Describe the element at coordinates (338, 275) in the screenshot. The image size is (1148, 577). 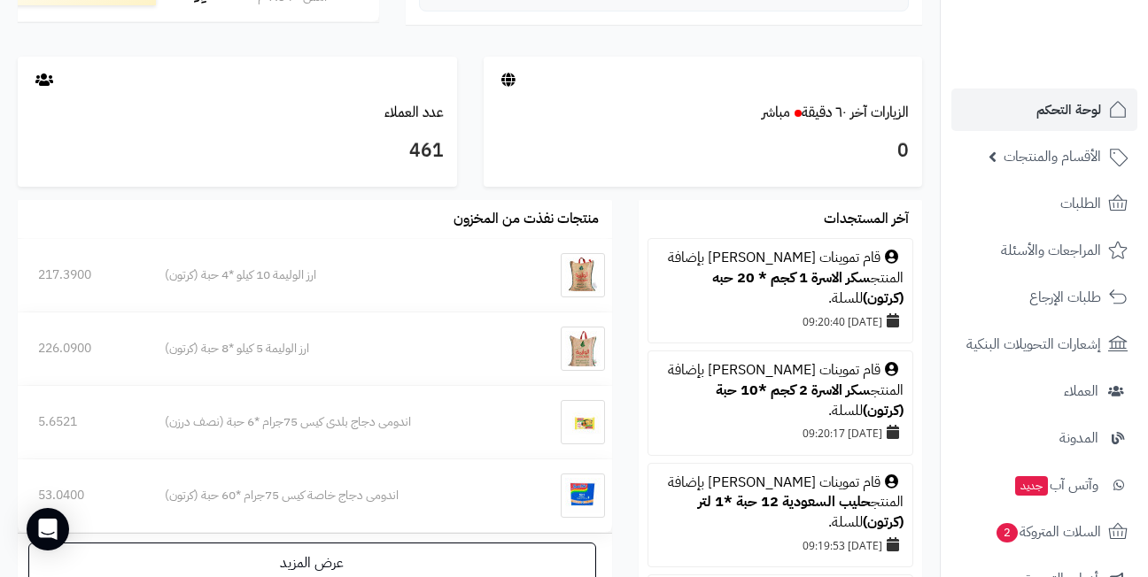
I see `div: ارز الوليمة 10 كيلو *4 حبة (كرتون)` at that location.